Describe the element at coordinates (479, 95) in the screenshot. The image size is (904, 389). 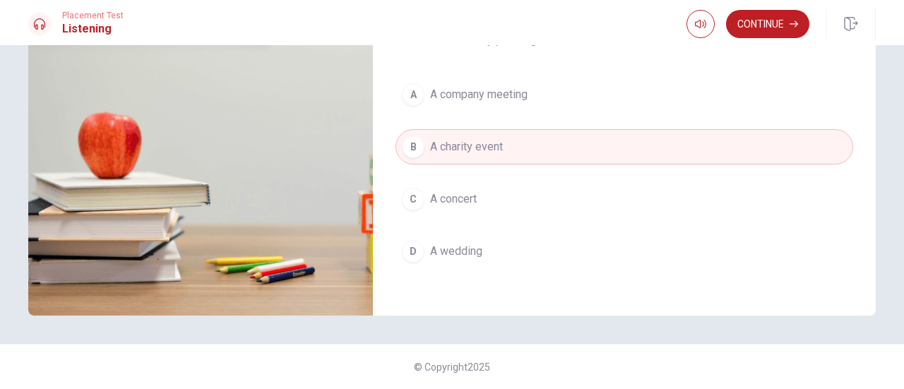
I see `span: A company meeting` at that location.